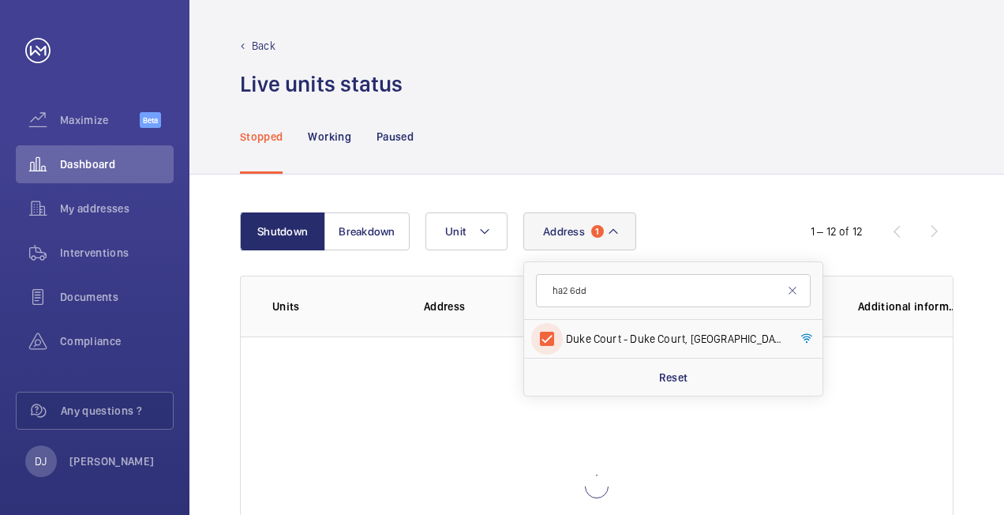 This screenshot has height=515, width=1004. What do you see at coordinates (40, 461) in the screenshot?
I see `p: DJ` at bounding box center [40, 461].